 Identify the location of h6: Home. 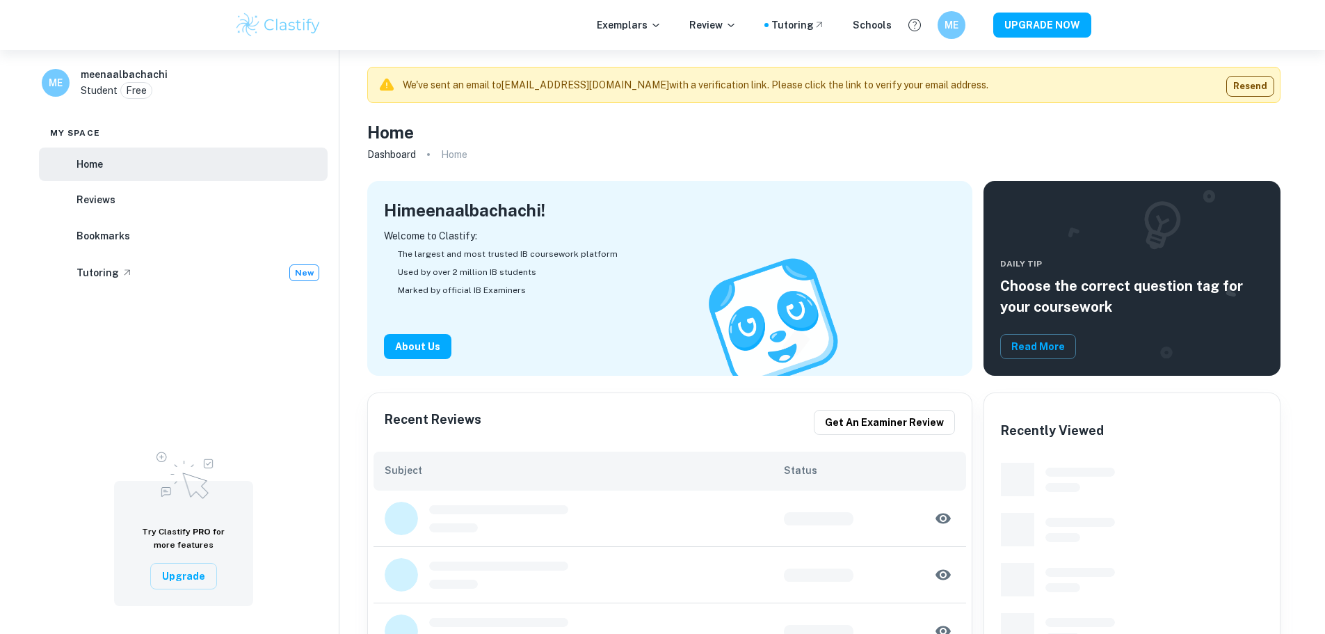
(90, 164).